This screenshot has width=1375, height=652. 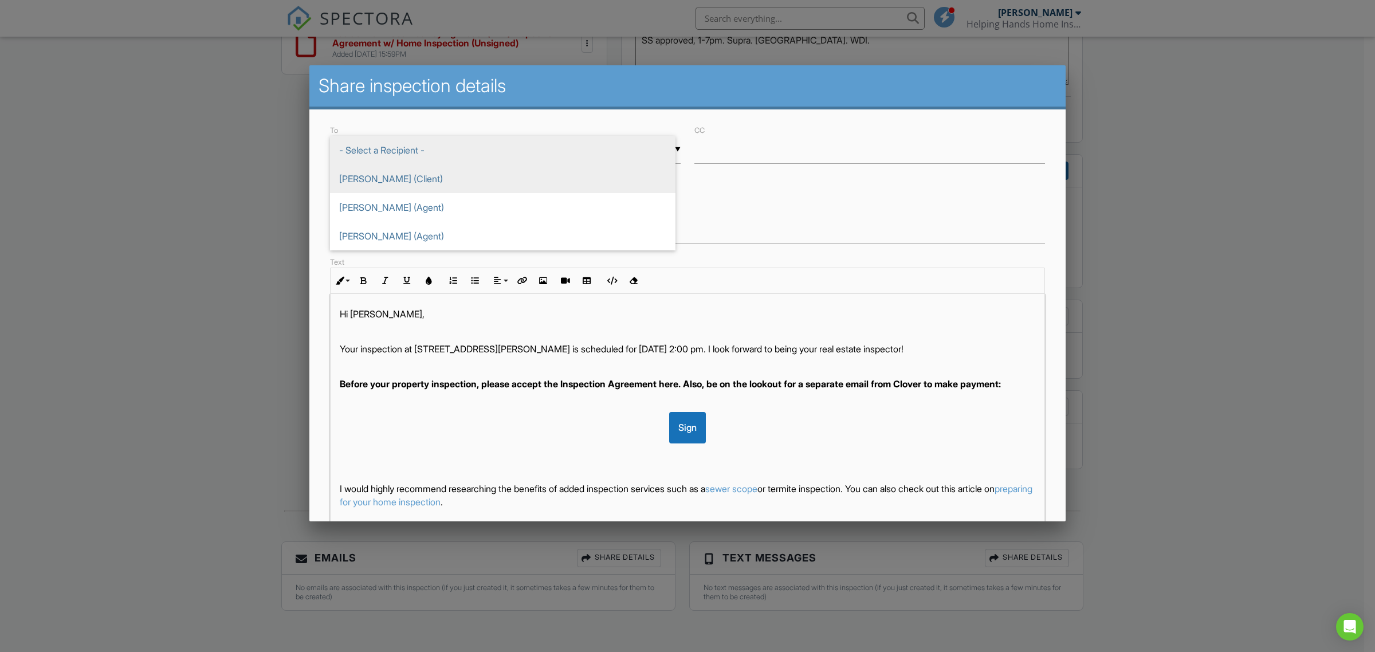 What do you see at coordinates (342, 281) in the screenshot?
I see `button: Inline Style` at bounding box center [342, 281].